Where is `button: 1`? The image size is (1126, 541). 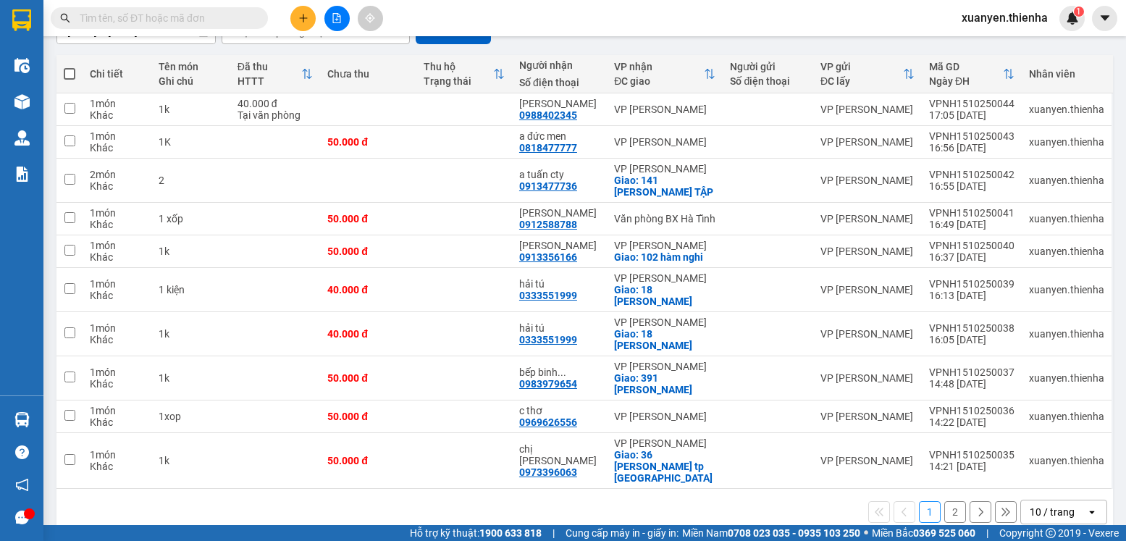
button: 1 is located at coordinates (930, 512).